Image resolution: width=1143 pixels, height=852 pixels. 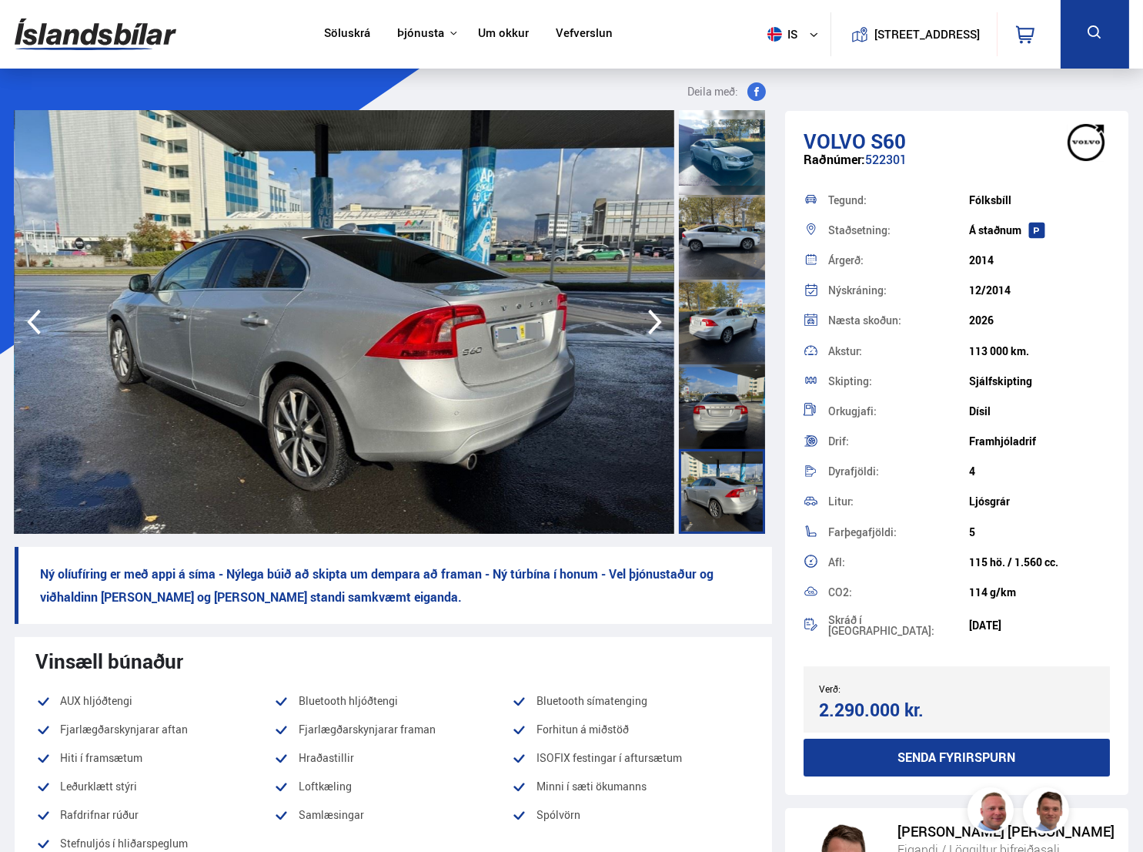 I want to click on span: Deila með:, so click(x=713, y=92).